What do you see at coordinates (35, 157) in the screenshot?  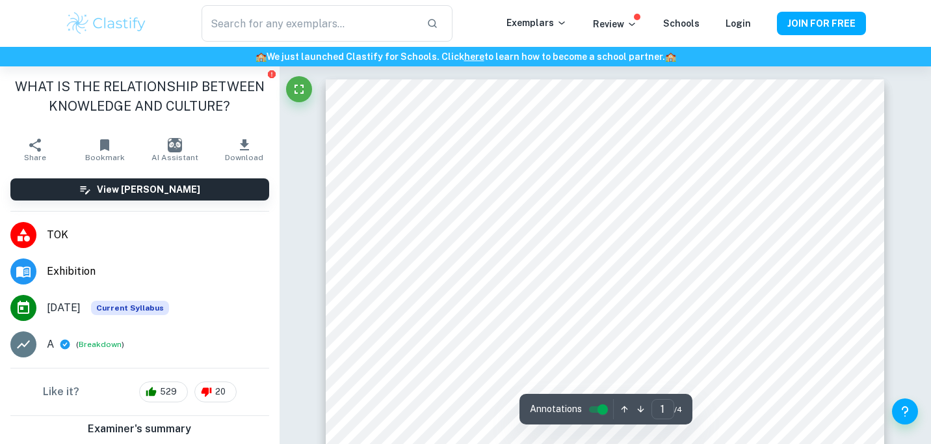 I see `span: Share` at bounding box center [35, 157].